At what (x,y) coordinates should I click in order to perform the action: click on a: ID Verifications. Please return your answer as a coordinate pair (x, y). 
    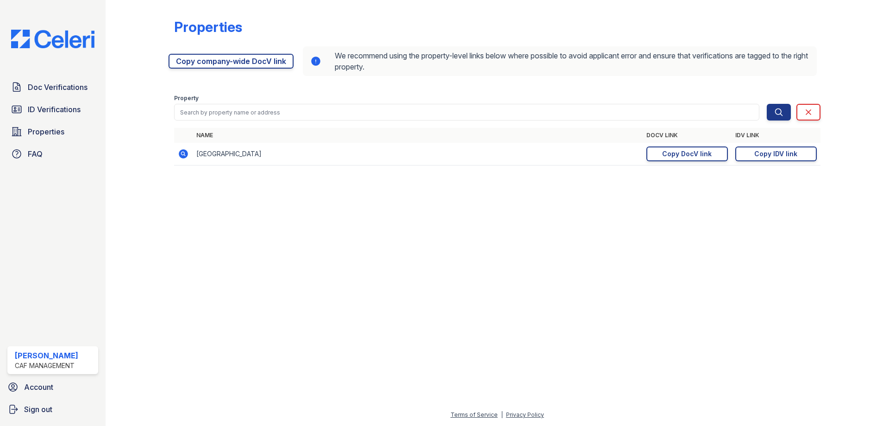
    Looking at the image, I should click on (53, 109).